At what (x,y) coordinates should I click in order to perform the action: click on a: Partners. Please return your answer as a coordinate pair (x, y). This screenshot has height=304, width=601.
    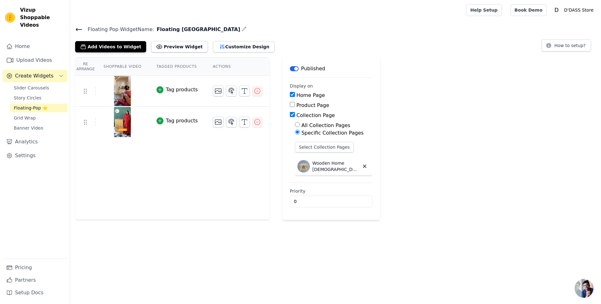
    Looking at the image, I should click on (35, 280).